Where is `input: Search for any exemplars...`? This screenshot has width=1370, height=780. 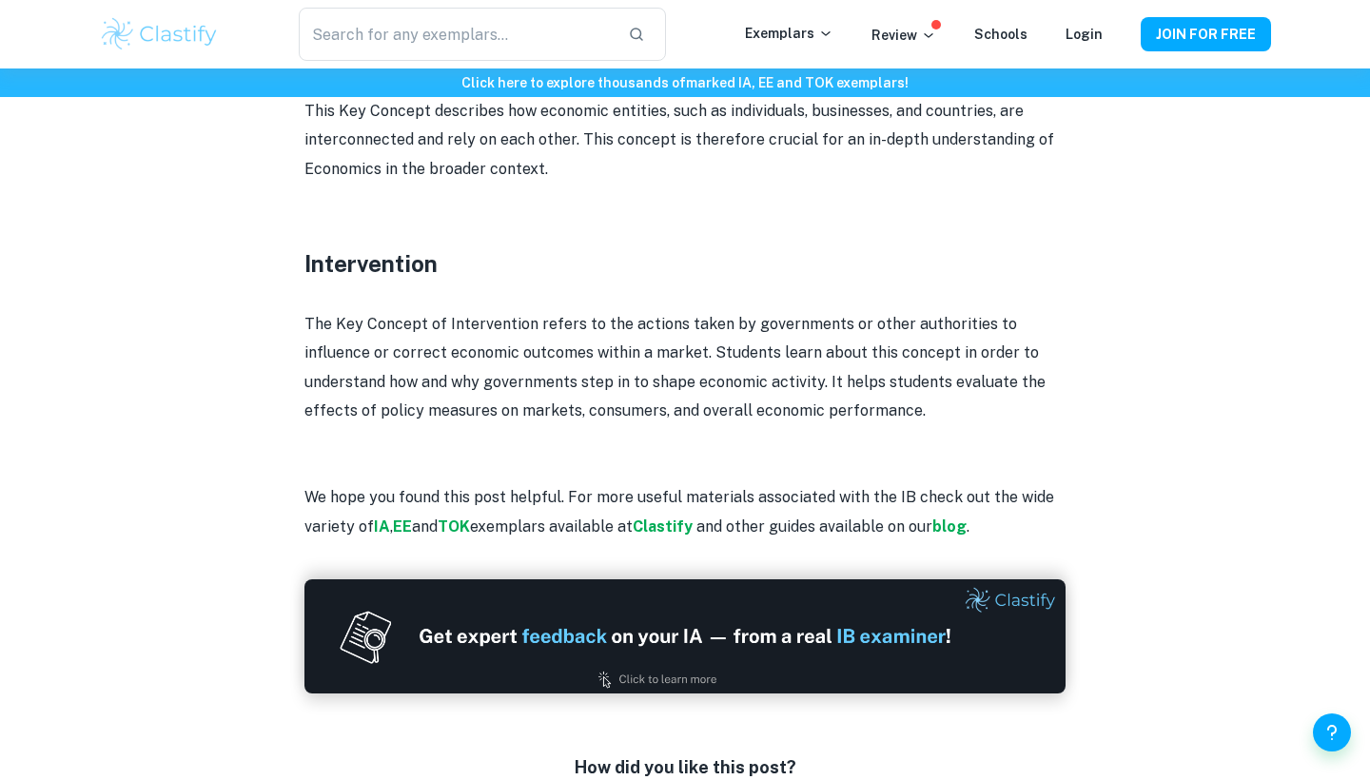 input: Search for any exemplars... is located at coordinates (456, 34).